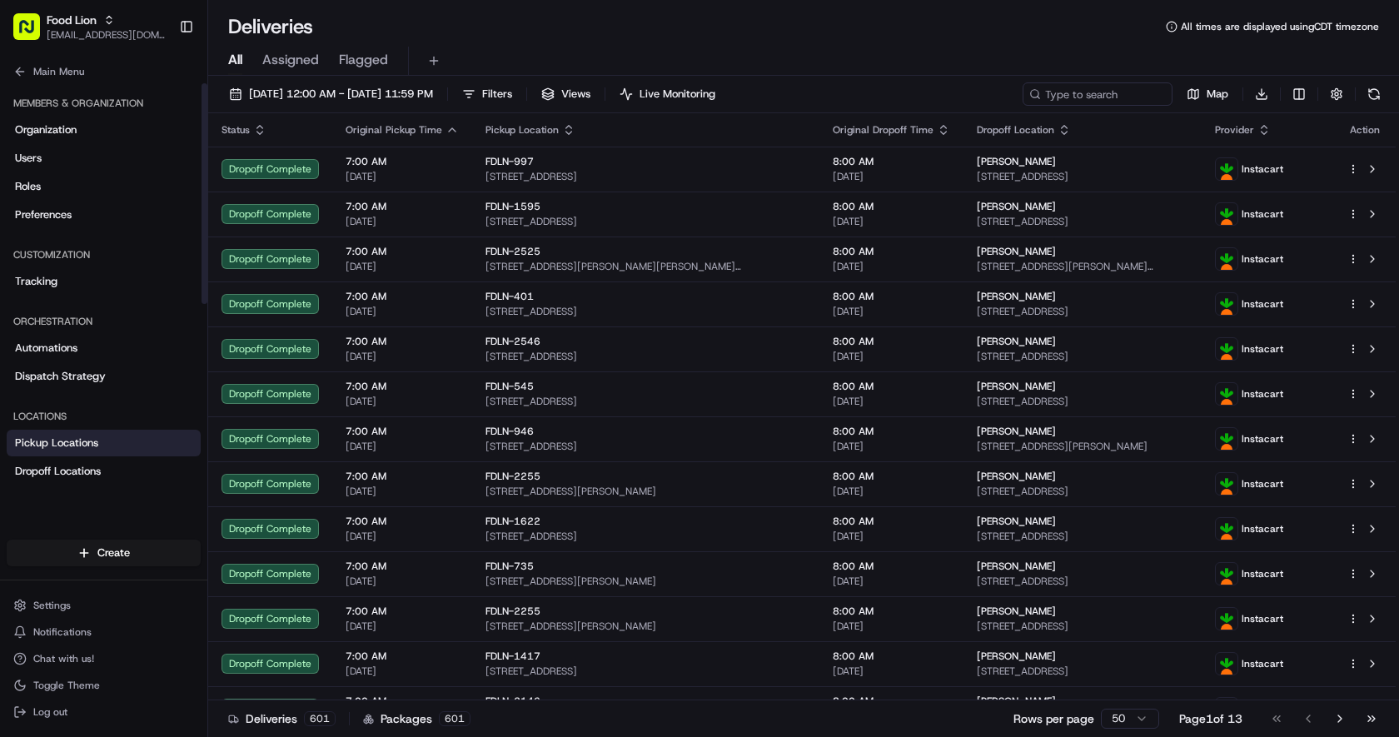 This screenshot has width=1399, height=737. I want to click on span: Original Pickup Time, so click(394, 130).